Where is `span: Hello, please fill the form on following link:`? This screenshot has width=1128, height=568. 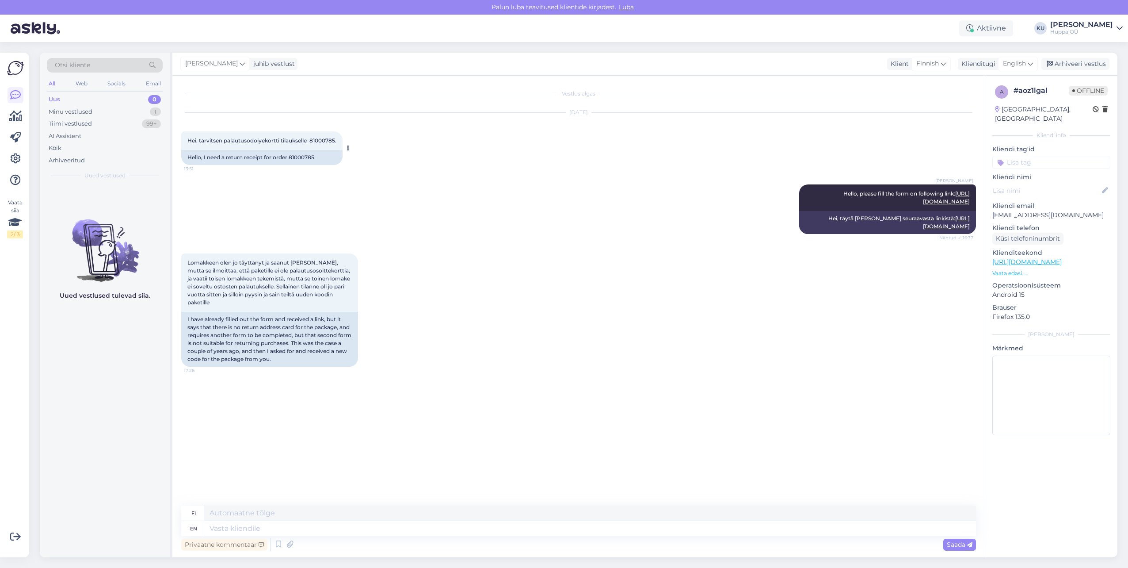 span: Hello, please fill the form on following link: is located at coordinates (907, 197).